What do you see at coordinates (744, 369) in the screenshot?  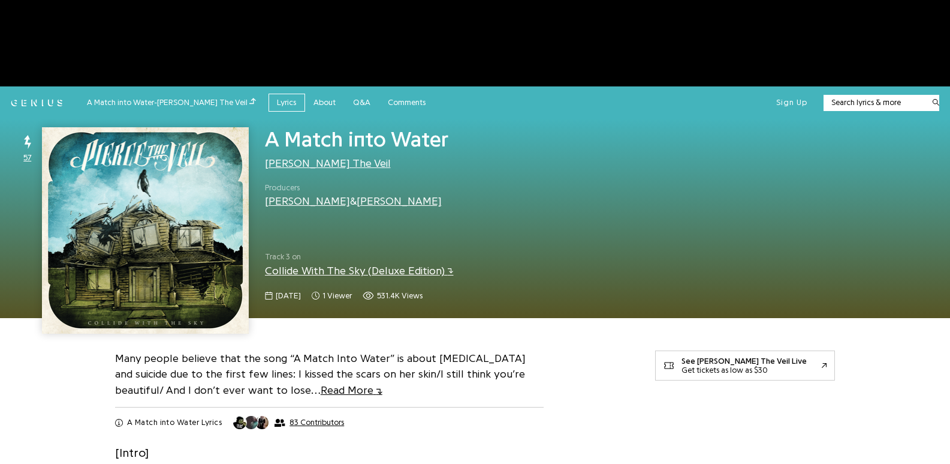 I see `div: Get tickets as low as $30` at bounding box center [744, 369].